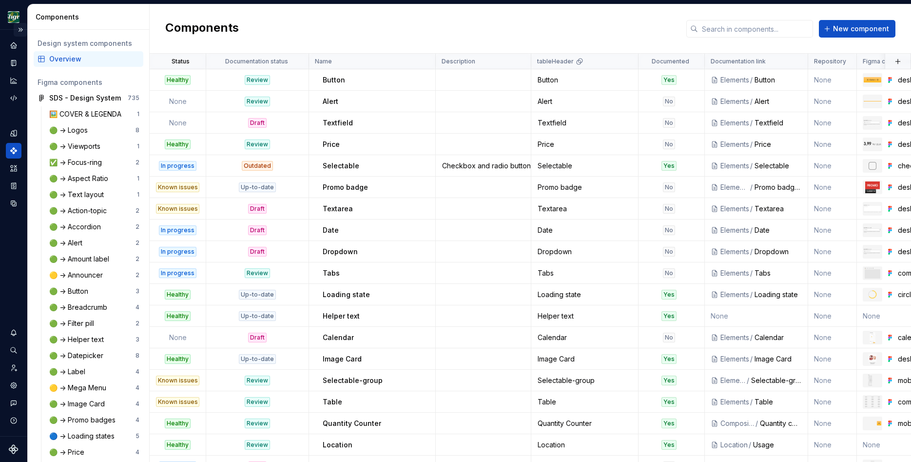  I want to click on p: Documentation status, so click(257, 61).